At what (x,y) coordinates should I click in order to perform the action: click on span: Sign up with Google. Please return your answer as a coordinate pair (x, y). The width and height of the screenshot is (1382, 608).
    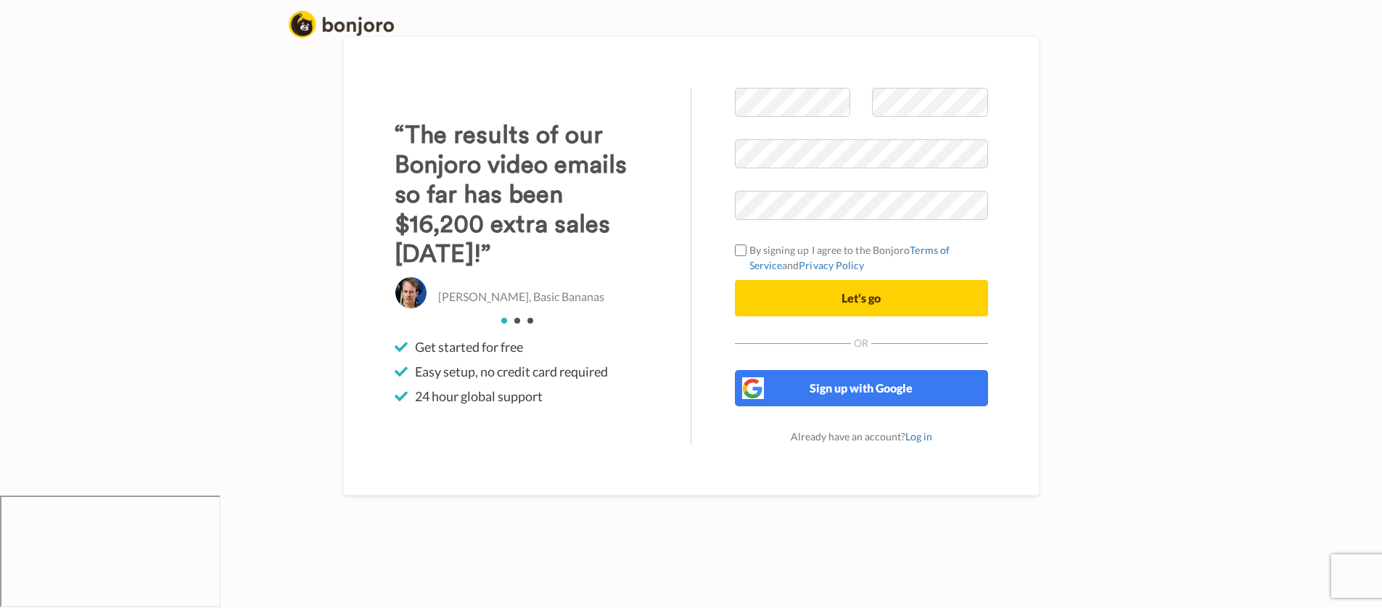
    Looking at the image, I should click on (861, 387).